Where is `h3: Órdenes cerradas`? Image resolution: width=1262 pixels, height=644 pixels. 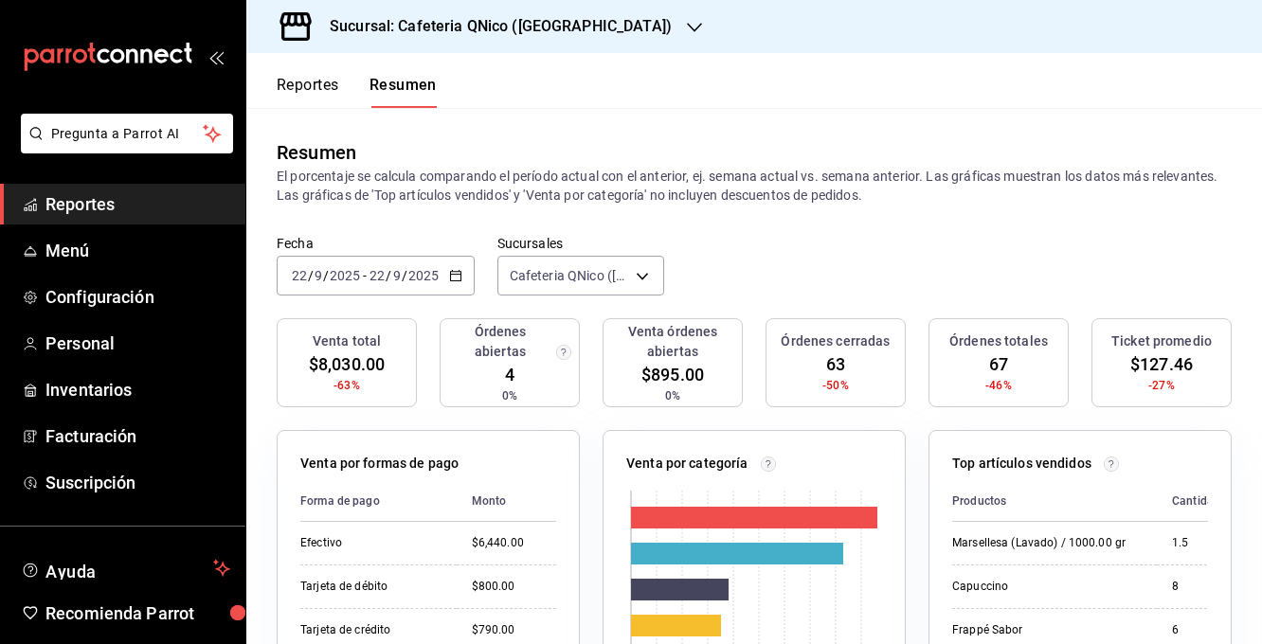 h3: Órdenes cerradas is located at coordinates (835, 341).